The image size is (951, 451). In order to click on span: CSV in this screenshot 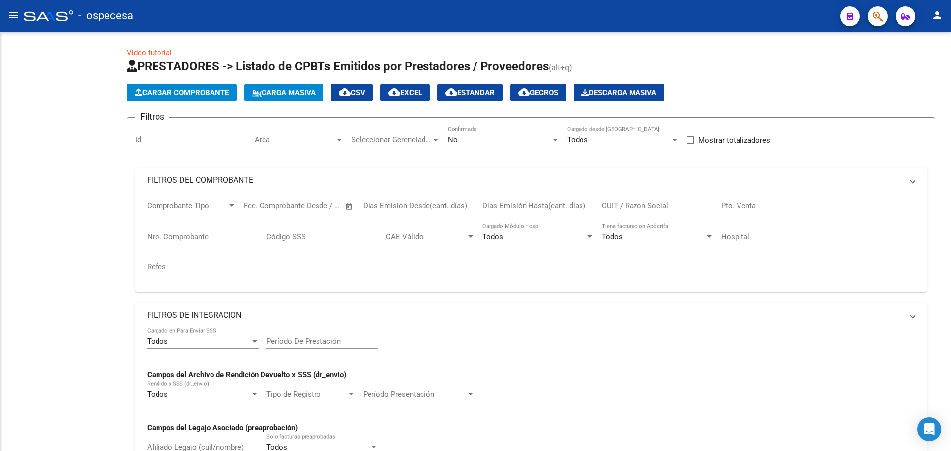, I will do `click(352, 93)`.